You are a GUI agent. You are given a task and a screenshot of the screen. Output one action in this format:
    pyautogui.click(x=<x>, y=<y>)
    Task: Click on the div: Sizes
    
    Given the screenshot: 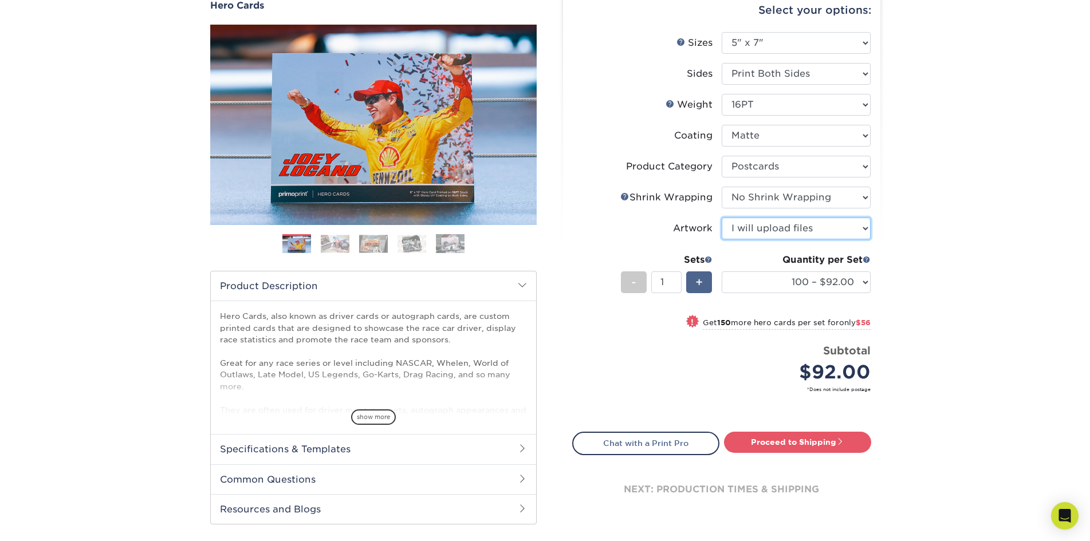 What is the action you would take?
    pyautogui.click(x=694, y=43)
    